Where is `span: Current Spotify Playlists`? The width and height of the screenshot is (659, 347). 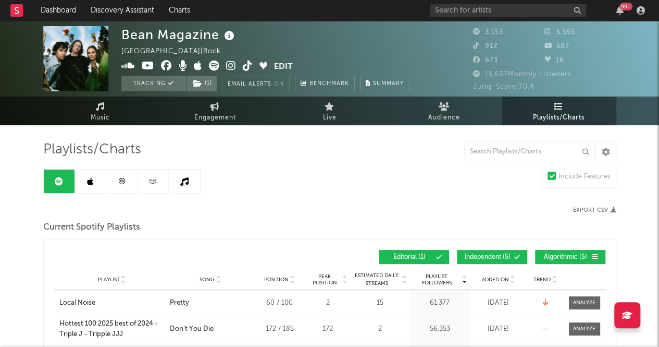 span: Current Spotify Playlists is located at coordinates (92, 227).